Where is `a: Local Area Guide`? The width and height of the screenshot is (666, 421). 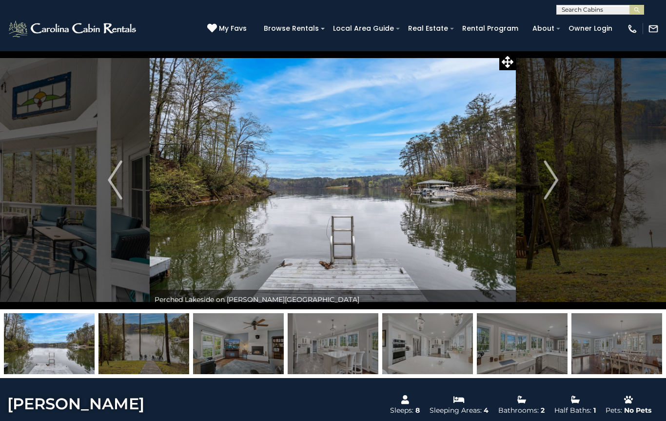
a: Local Area Guide is located at coordinates (363, 28).